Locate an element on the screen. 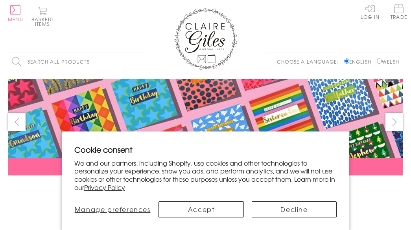 The height and width of the screenshot is (230, 411). div: Carousel Pagination is located at coordinates (205, 188).